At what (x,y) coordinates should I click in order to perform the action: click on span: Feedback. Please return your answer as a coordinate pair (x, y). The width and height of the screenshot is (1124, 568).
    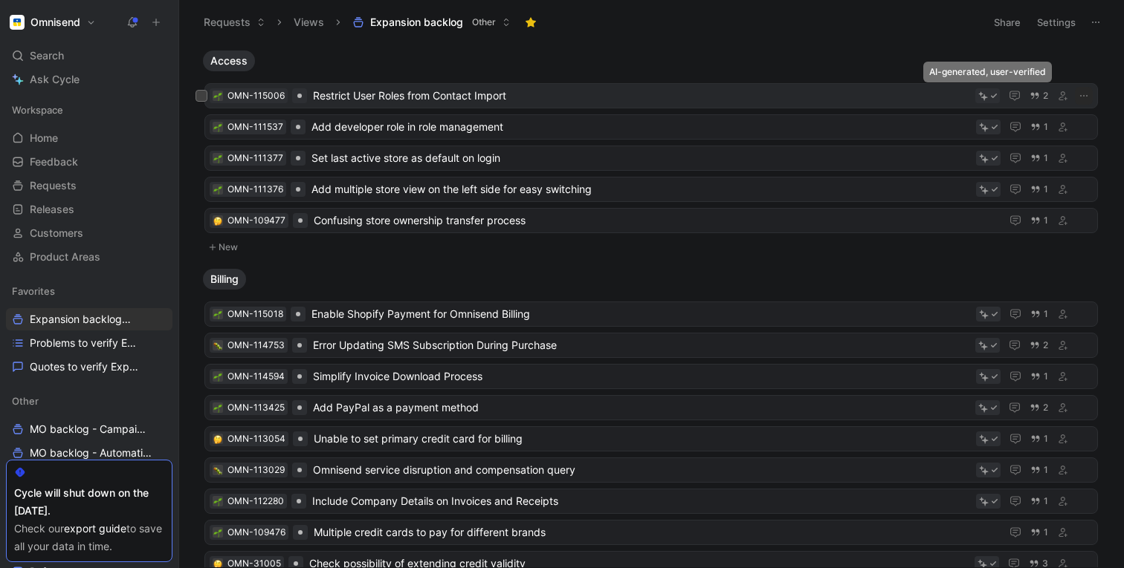
    Looking at the image, I should click on (54, 162).